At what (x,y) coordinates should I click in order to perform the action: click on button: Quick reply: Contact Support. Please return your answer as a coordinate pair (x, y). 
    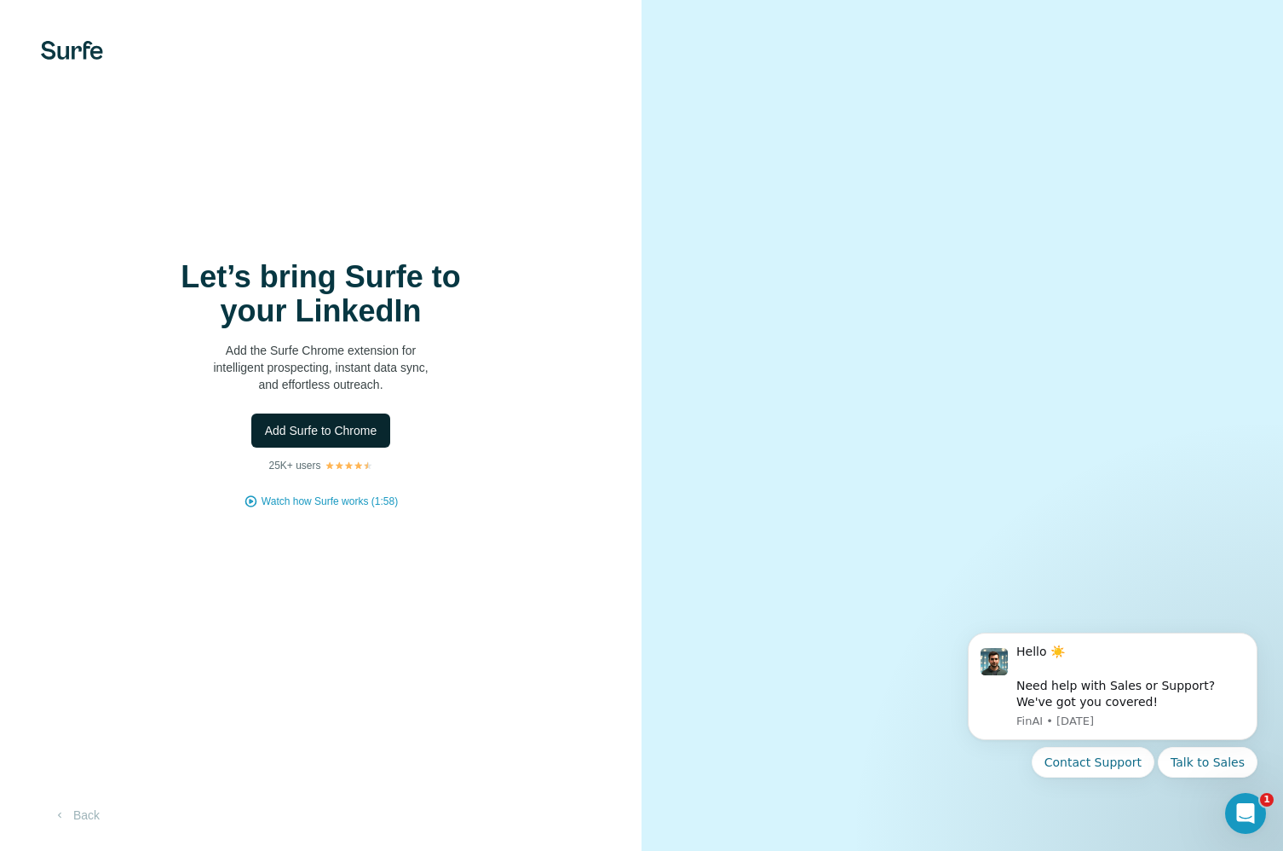
    Looking at the image, I should click on (151, 151).